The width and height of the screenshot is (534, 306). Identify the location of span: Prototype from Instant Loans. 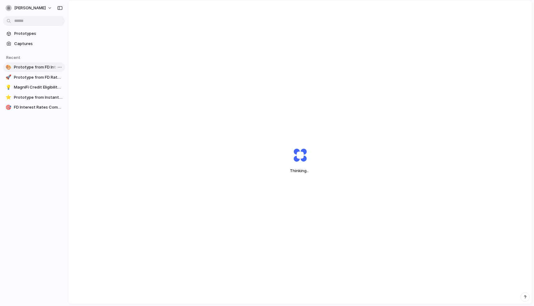
(38, 98).